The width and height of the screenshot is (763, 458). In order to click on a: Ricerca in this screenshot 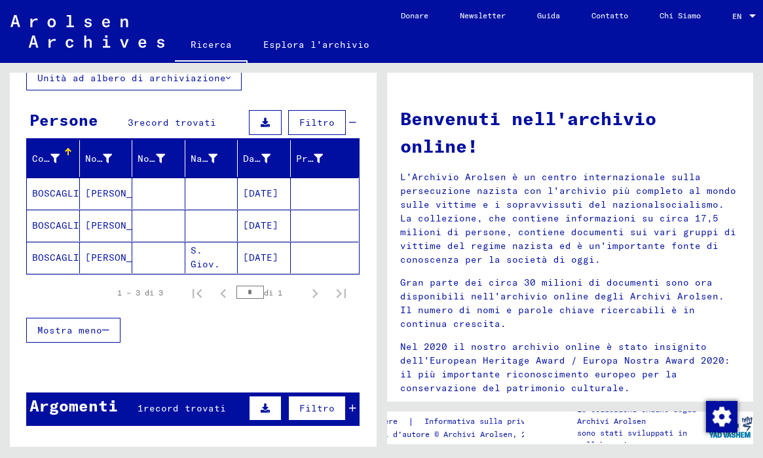, I will do `click(211, 46)`.